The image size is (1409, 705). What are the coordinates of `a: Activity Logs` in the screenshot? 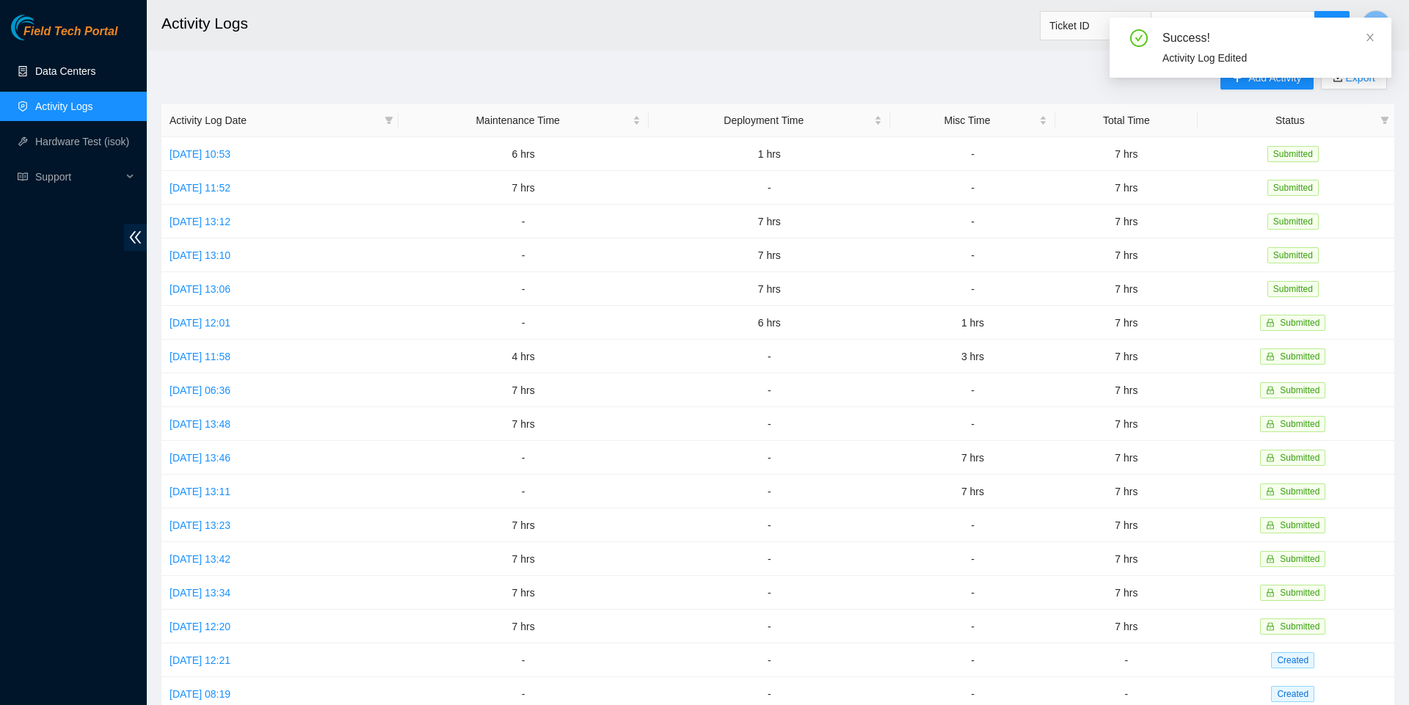 It's located at (64, 106).